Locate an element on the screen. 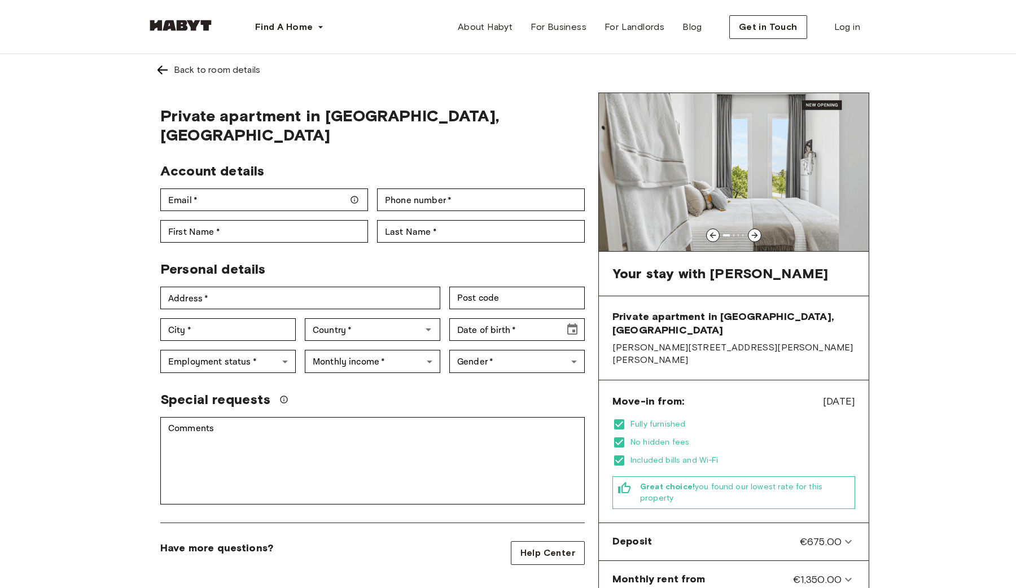  span: €675.00 is located at coordinates (820, 542).